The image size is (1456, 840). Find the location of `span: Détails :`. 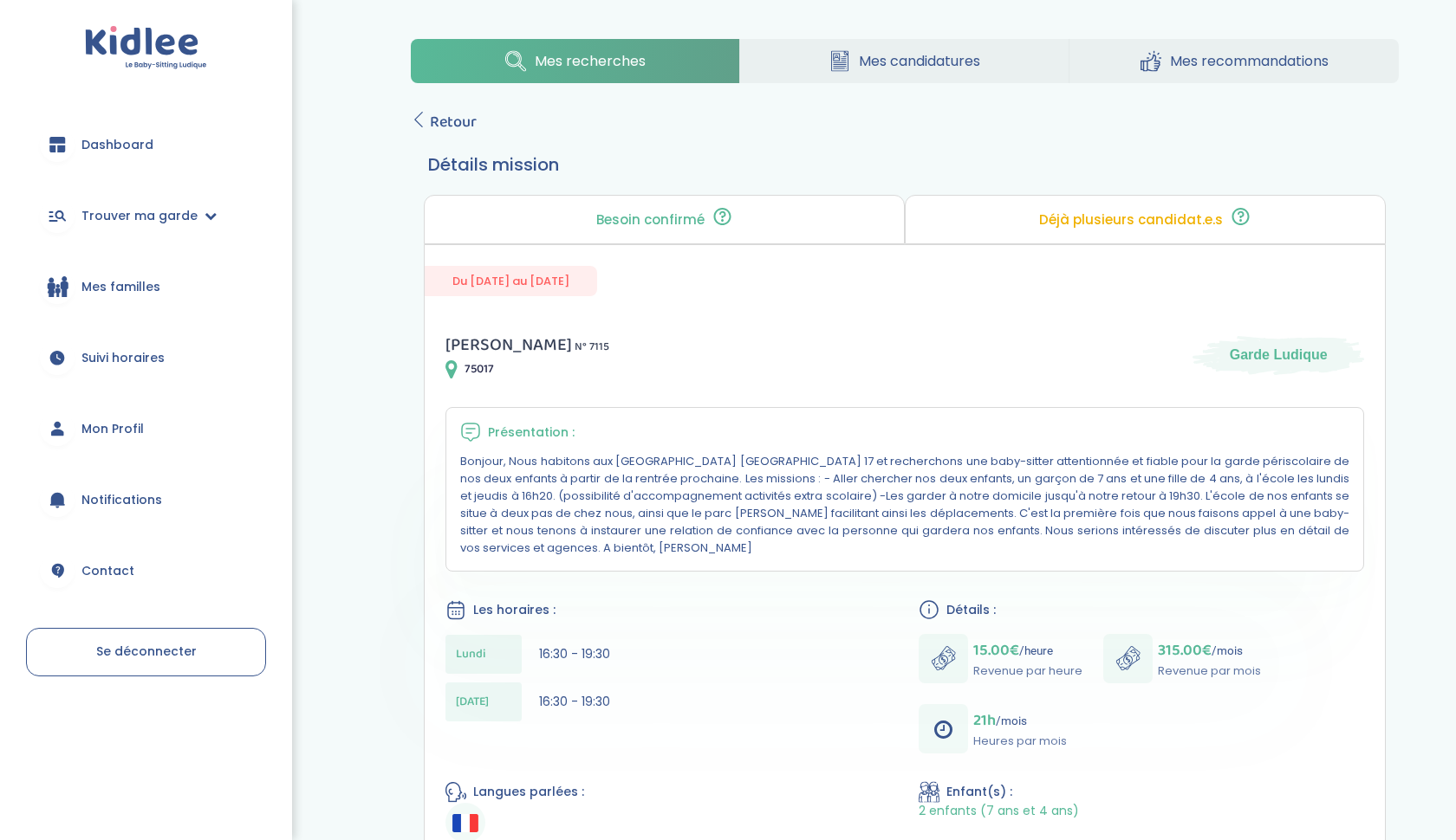

span: Détails : is located at coordinates (971, 610).